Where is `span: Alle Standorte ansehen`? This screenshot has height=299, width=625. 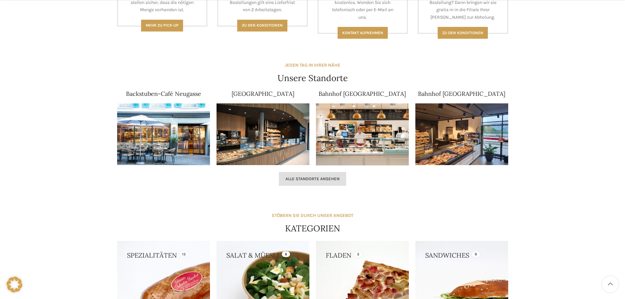
span: Alle Standorte ansehen is located at coordinates (312, 179).